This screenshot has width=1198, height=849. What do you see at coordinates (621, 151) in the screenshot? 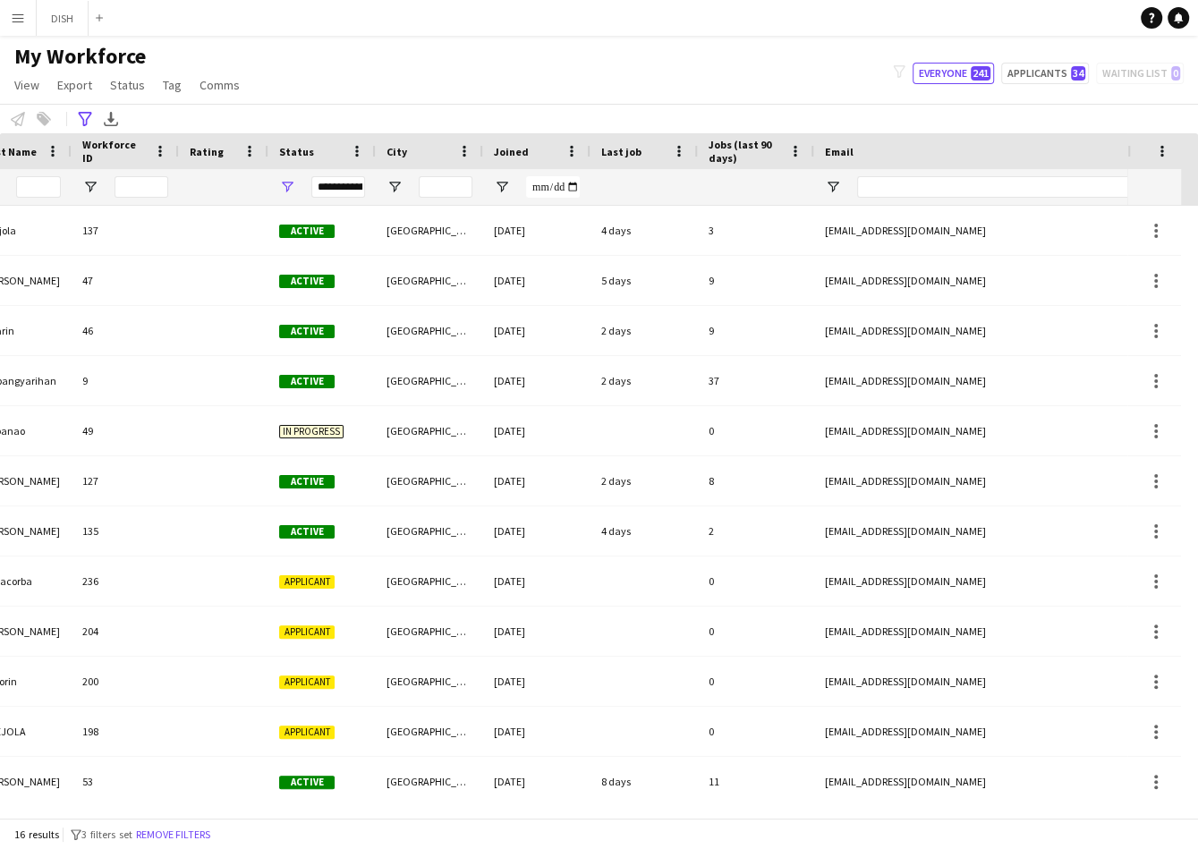
I see `span: Last job` at bounding box center [621, 151].